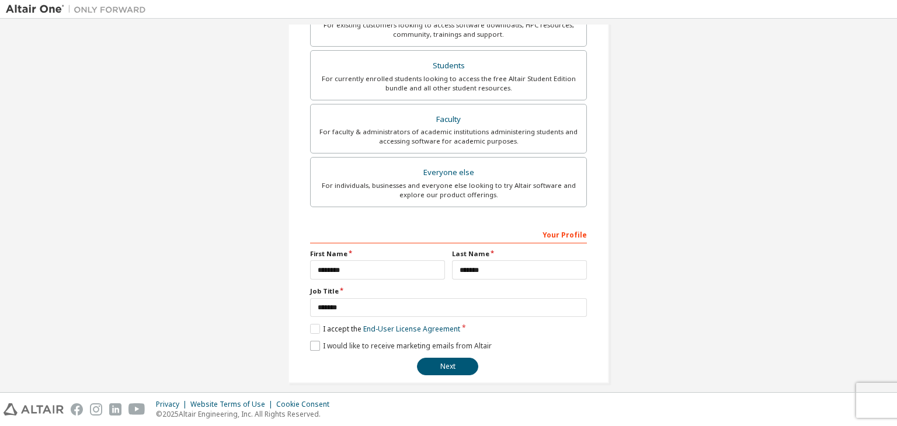  I want to click on div: Cookie Consent, so click(306, 404).